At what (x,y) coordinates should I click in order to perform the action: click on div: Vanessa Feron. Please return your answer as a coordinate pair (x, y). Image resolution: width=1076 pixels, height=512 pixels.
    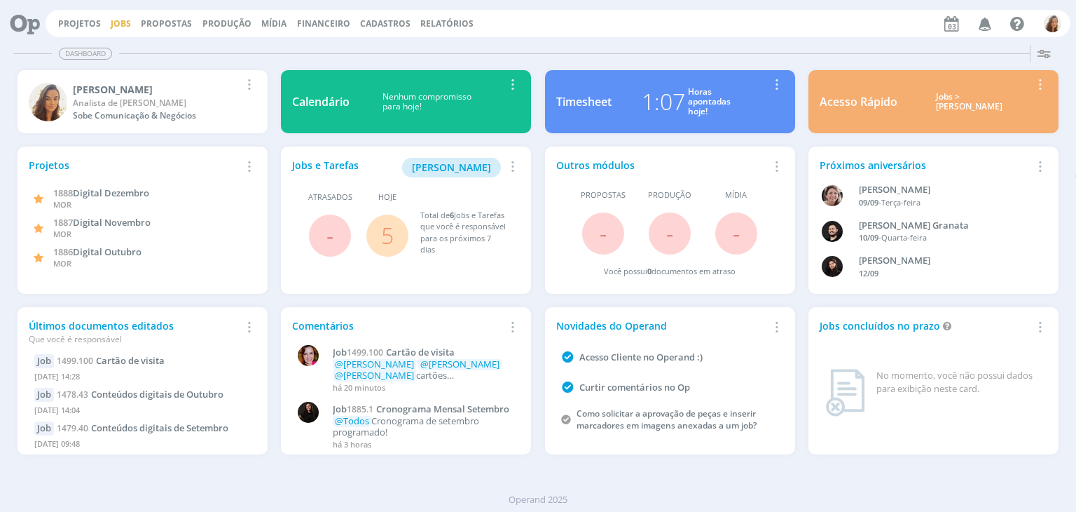
    Looking at the image, I should click on (156, 89).